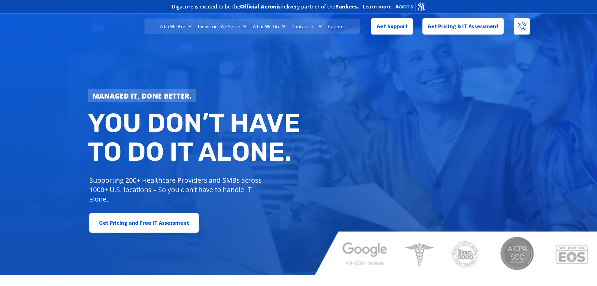  What do you see at coordinates (392, 26) in the screenshot?
I see `span: Get Support` at bounding box center [392, 26].